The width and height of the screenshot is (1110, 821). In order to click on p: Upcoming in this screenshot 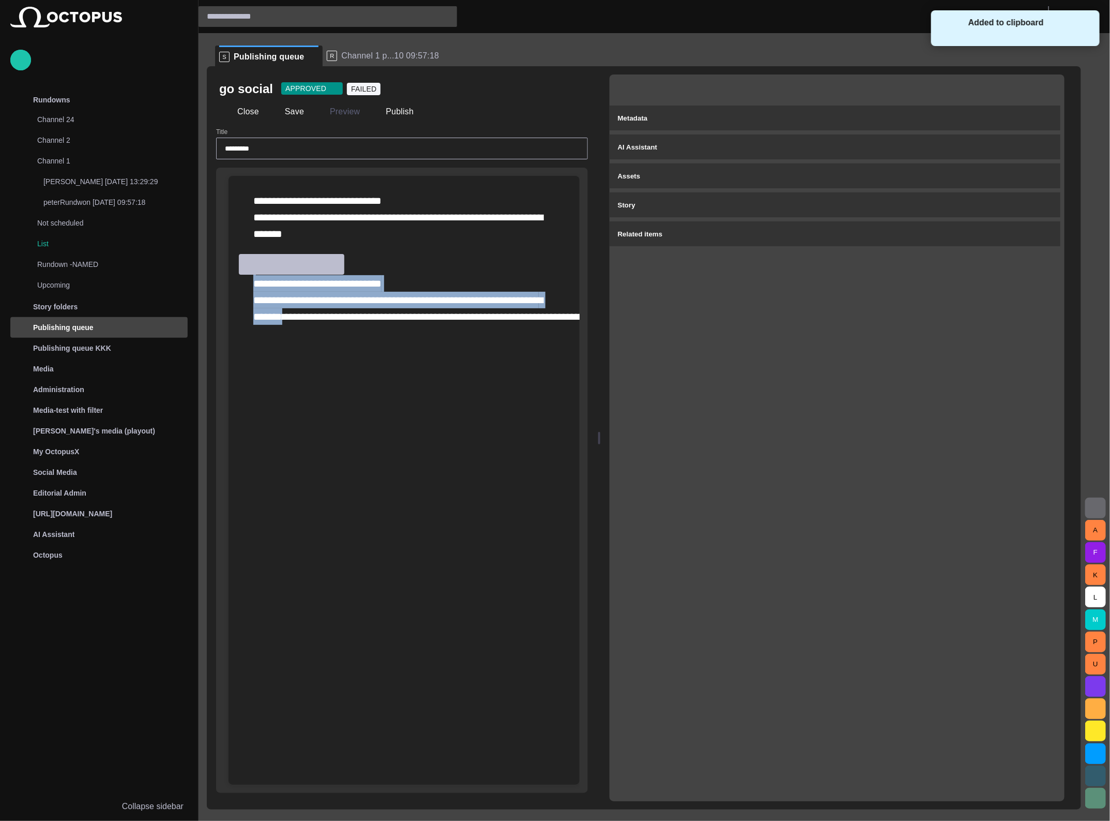, I will do `click(102, 285)`.